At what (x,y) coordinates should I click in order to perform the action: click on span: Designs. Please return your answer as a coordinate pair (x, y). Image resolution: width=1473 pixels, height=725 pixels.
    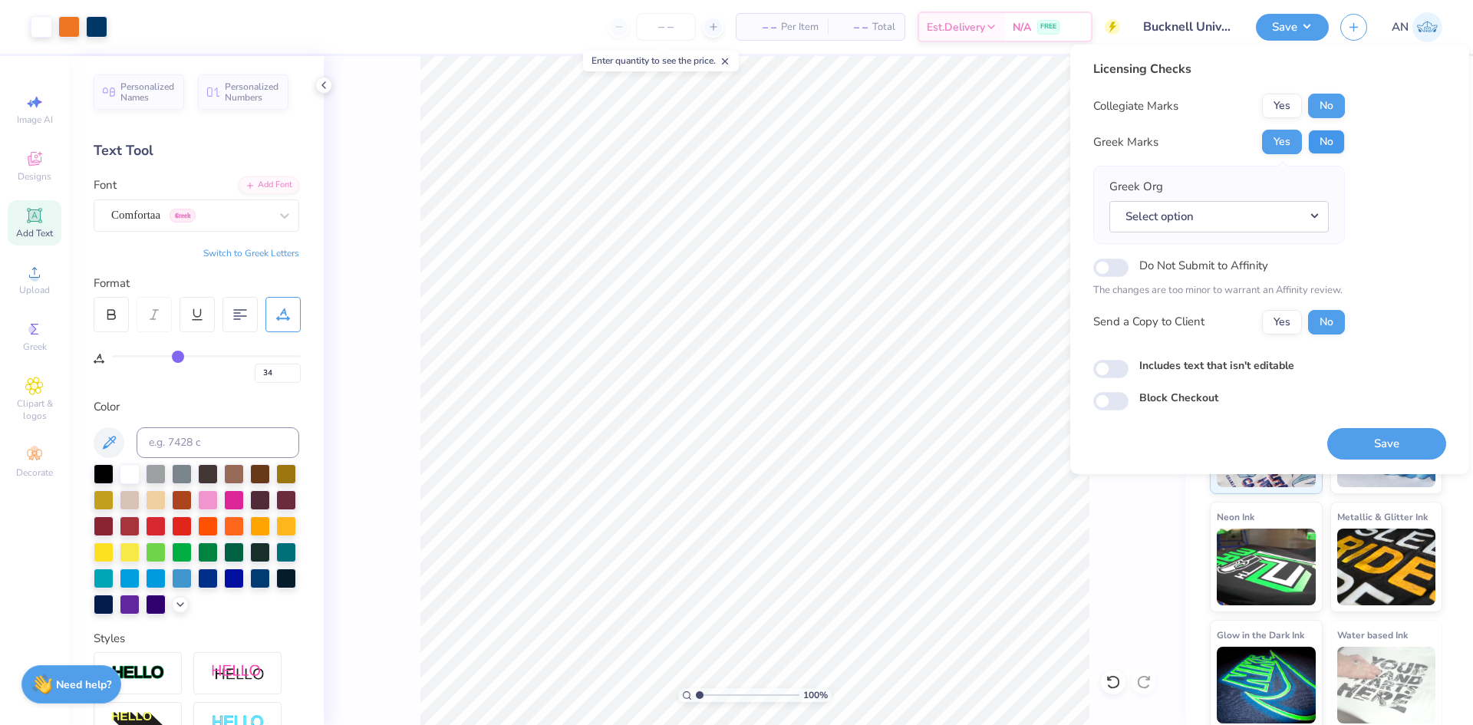
    Looking at the image, I should click on (35, 177).